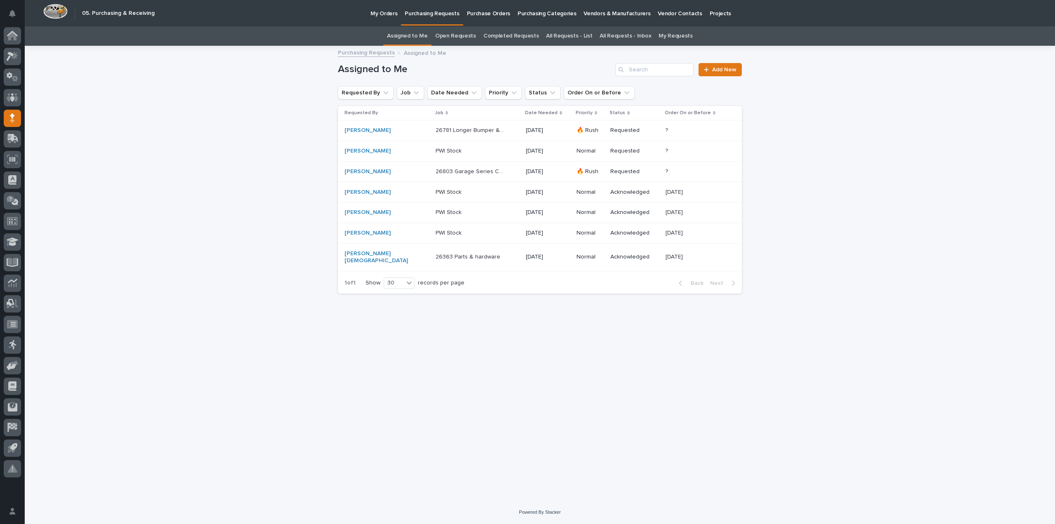  I want to click on span: Next, so click(719, 283).